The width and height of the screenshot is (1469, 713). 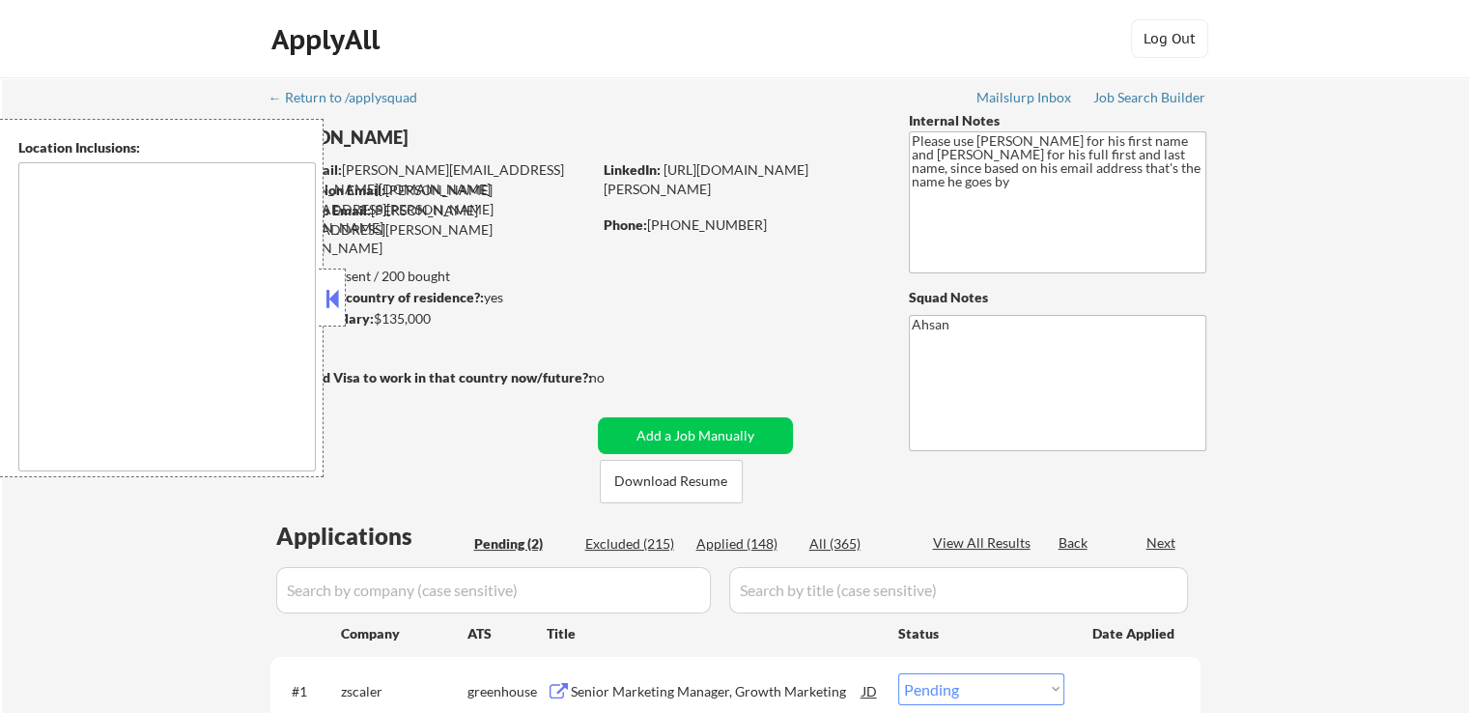 I want to click on div: $135,000, so click(x=430, y=319).